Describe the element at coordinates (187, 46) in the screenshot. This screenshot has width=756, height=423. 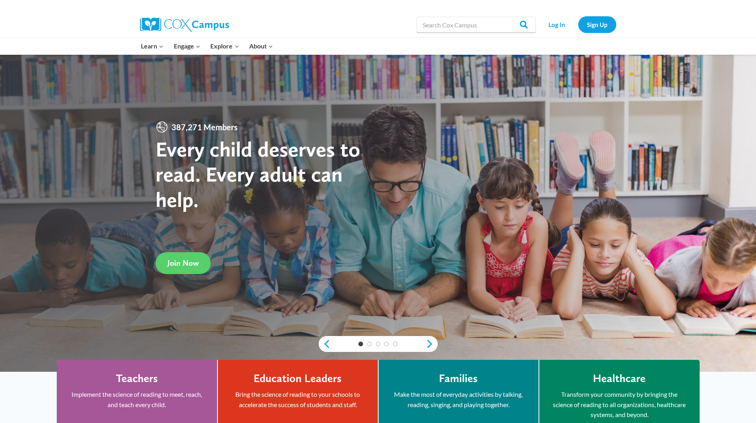
I see `span: Engage` at that location.